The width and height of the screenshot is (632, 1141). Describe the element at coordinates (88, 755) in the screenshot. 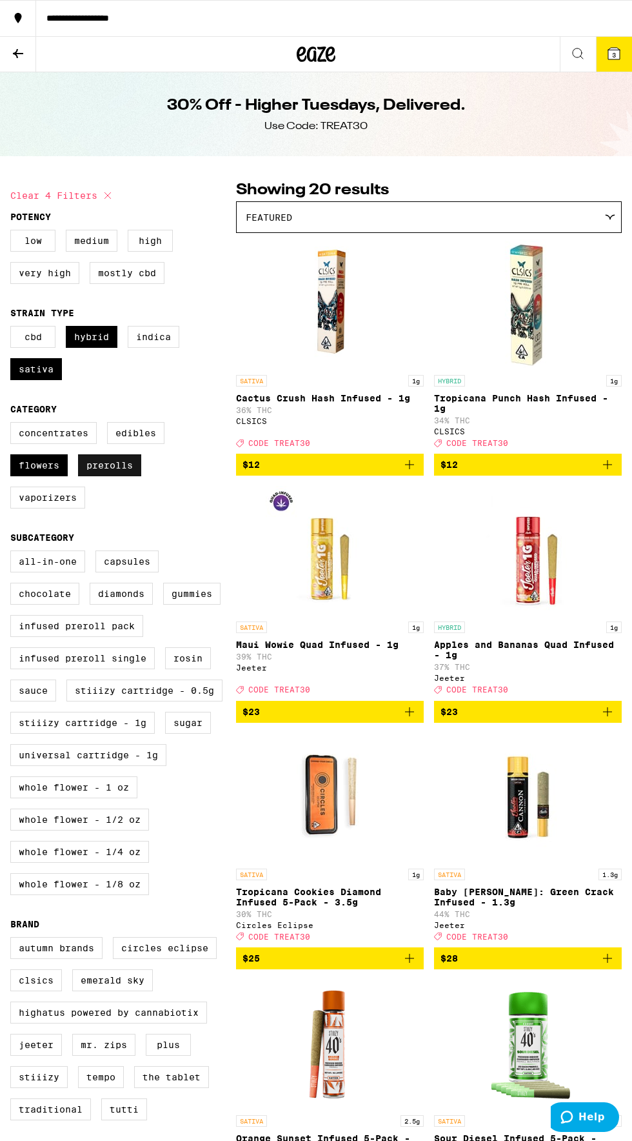

I see `label: Universal Cartridge - 1g` at that location.